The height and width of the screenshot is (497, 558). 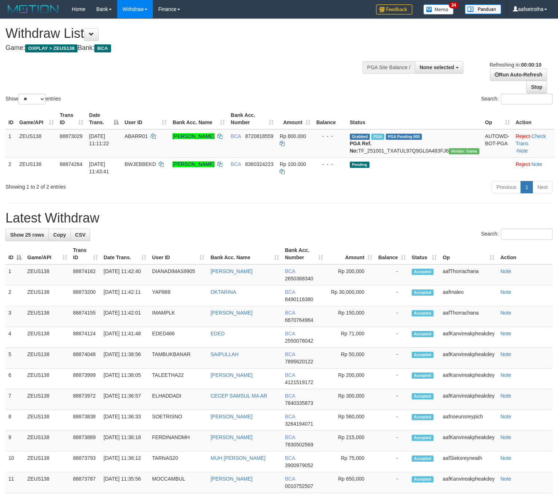 What do you see at coordinates (80, 235) in the screenshot?
I see `span: CSV` at bounding box center [80, 235].